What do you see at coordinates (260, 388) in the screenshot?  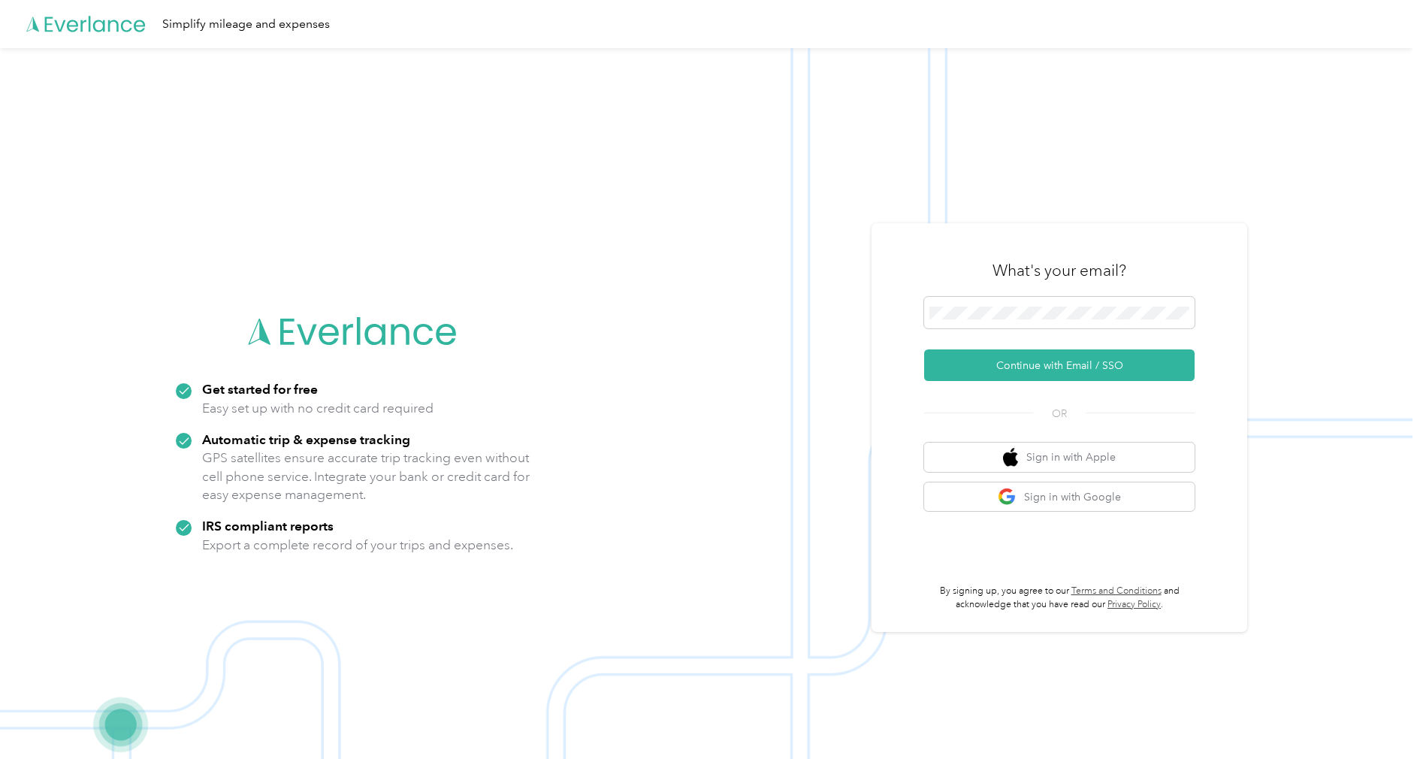 I see `strong: Get started for free` at bounding box center [260, 388].